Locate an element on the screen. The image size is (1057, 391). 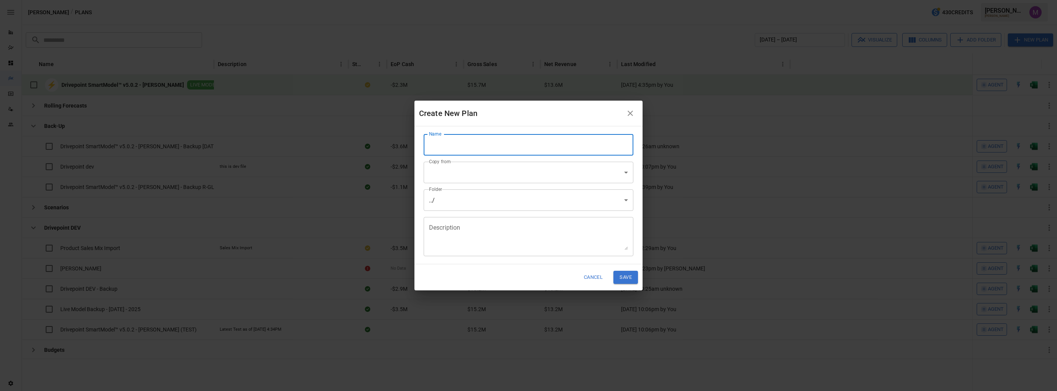
label: Copy from is located at coordinates (440, 161).